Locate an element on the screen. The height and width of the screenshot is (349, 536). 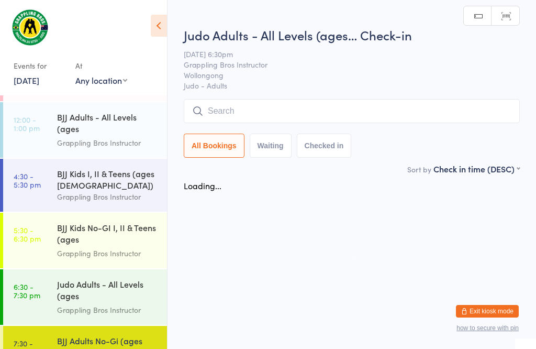
span: Judo - Adults is located at coordinates (352, 85).